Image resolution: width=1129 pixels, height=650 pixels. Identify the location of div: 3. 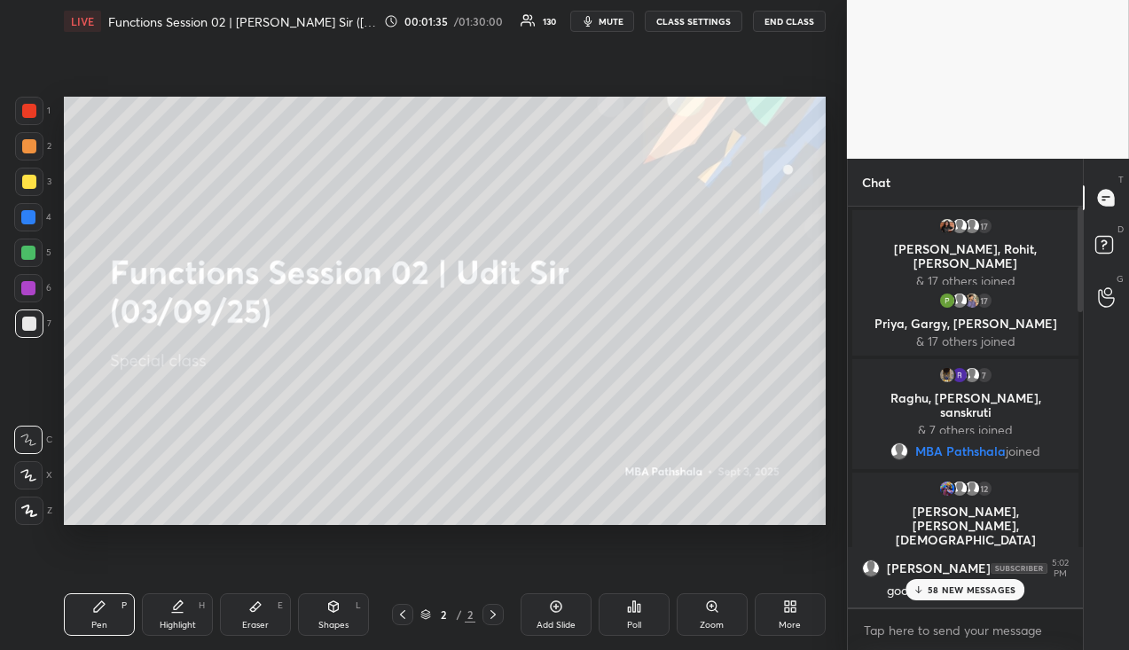
(33, 182).